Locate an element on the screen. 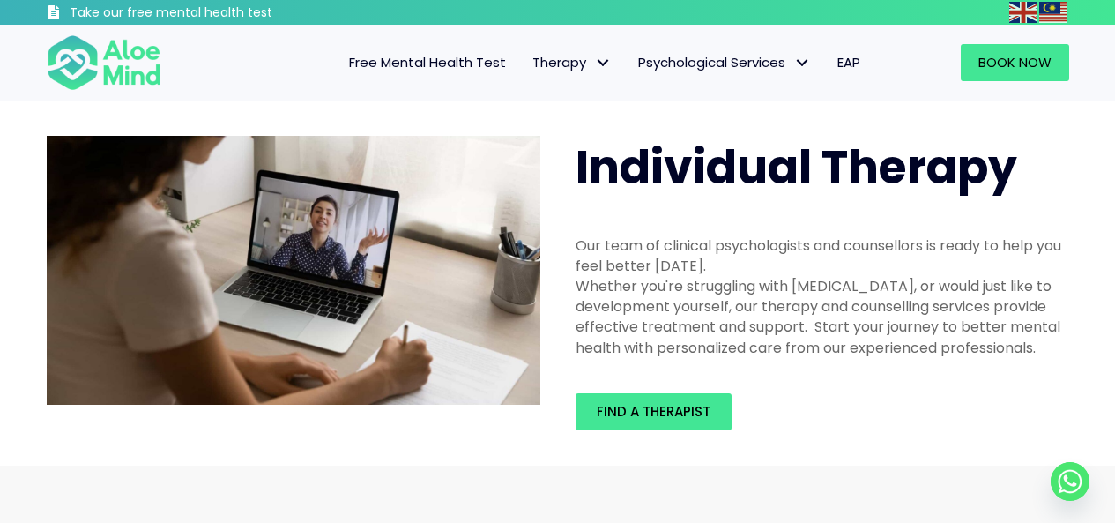 This screenshot has height=523, width=1115. span: Book Now is located at coordinates (1014, 62).